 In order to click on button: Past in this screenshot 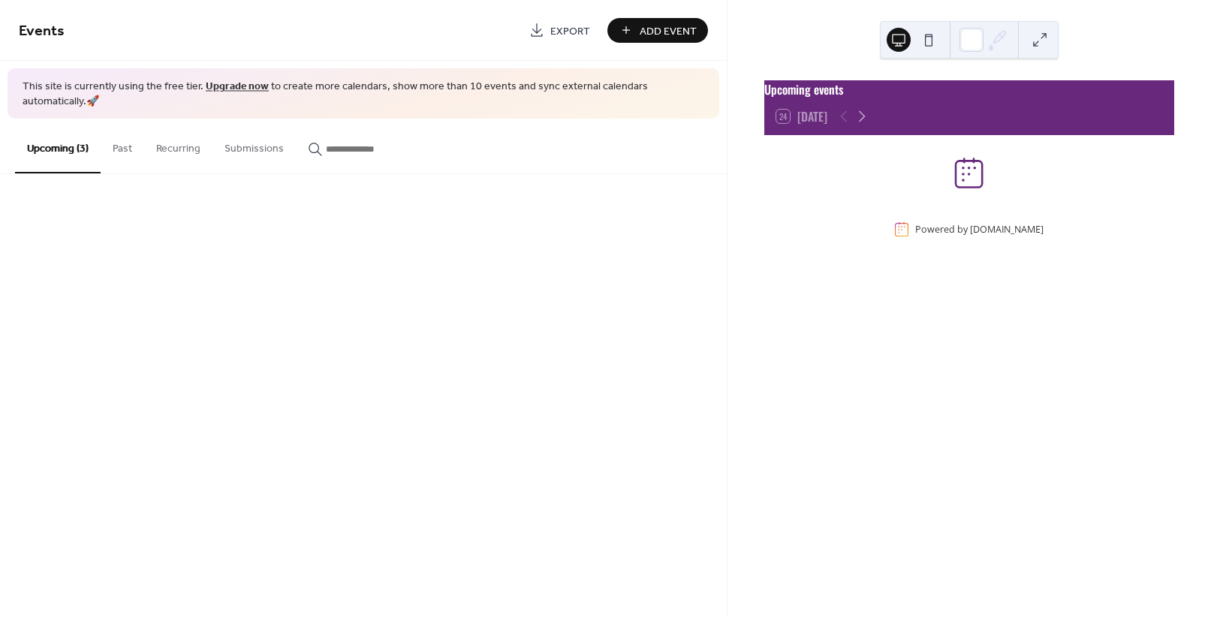, I will do `click(122, 145)`.